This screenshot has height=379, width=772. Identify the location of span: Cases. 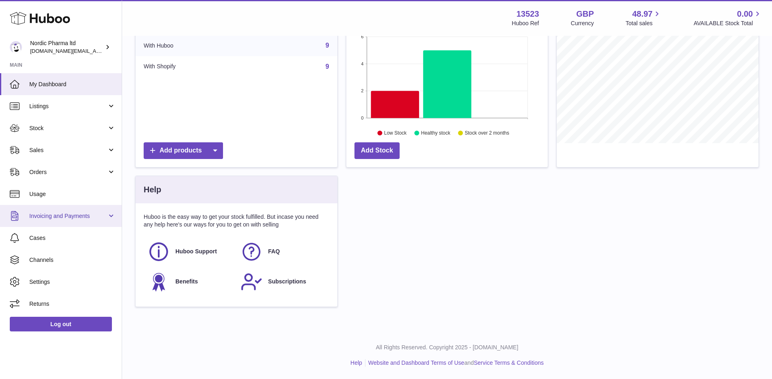
(72, 238).